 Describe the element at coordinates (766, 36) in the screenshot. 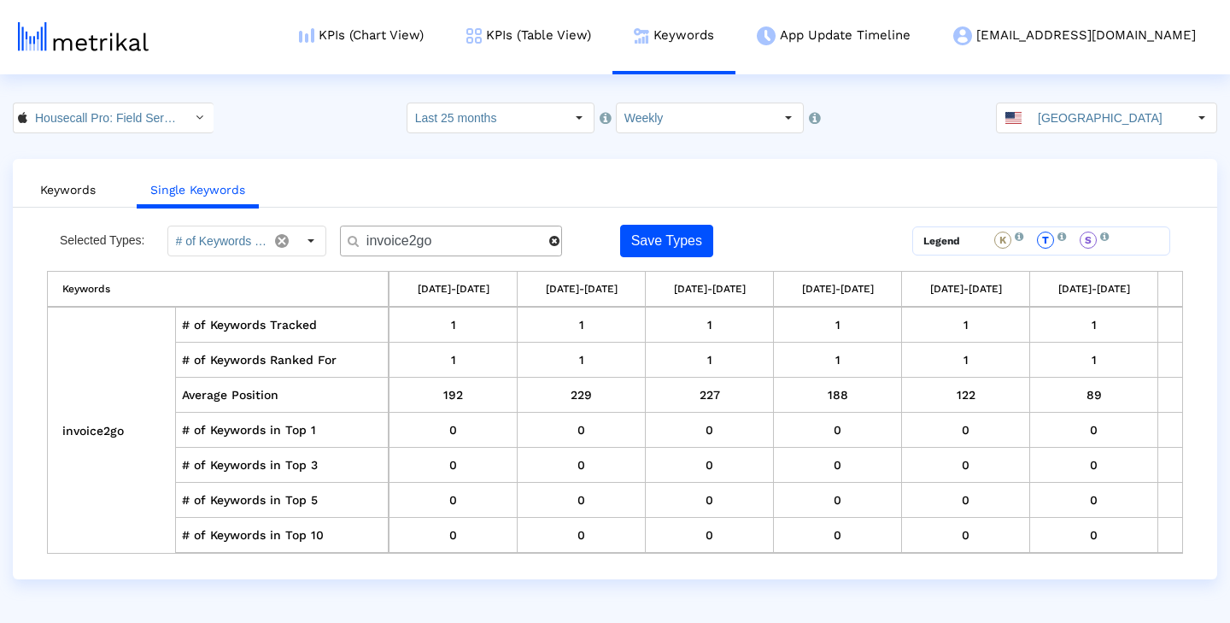

I see `img: app-update-menu-icon.png` at that location.